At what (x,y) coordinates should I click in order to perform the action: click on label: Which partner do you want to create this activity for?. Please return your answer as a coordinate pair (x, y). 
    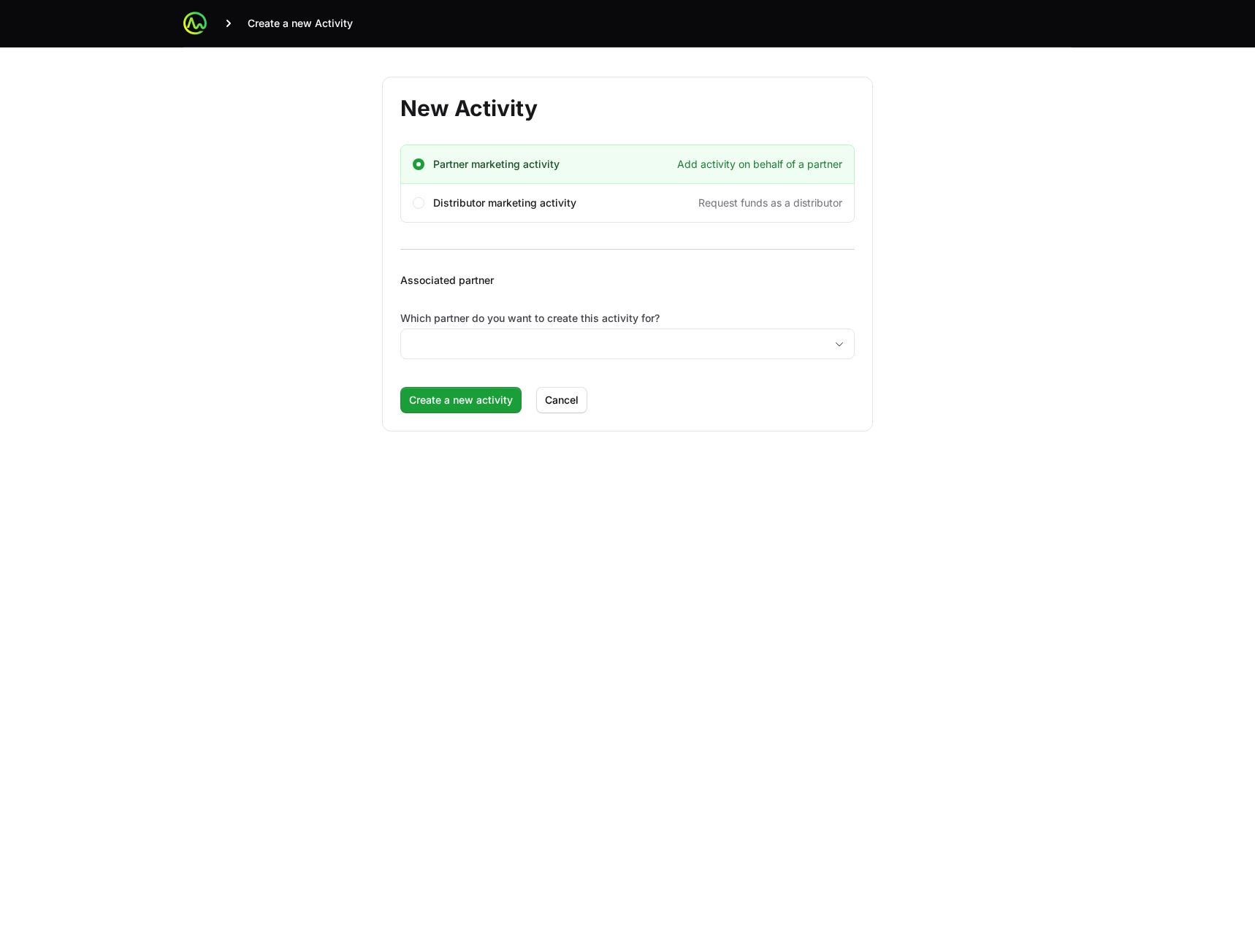
    Looking at the image, I should click on (627, 318).